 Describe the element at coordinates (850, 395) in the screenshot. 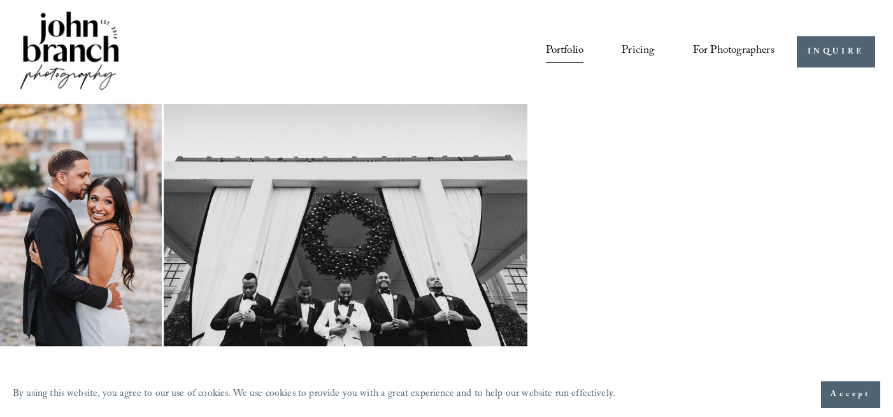

I see `button: Accept` at that location.